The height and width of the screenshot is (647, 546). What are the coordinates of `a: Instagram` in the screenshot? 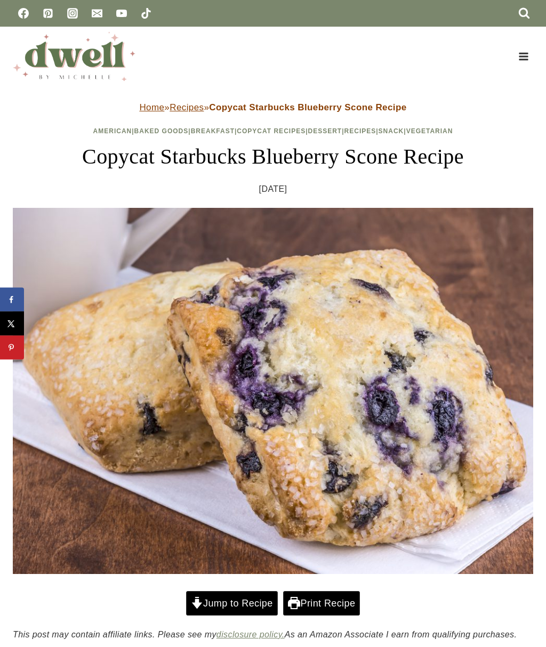 It's located at (73, 13).